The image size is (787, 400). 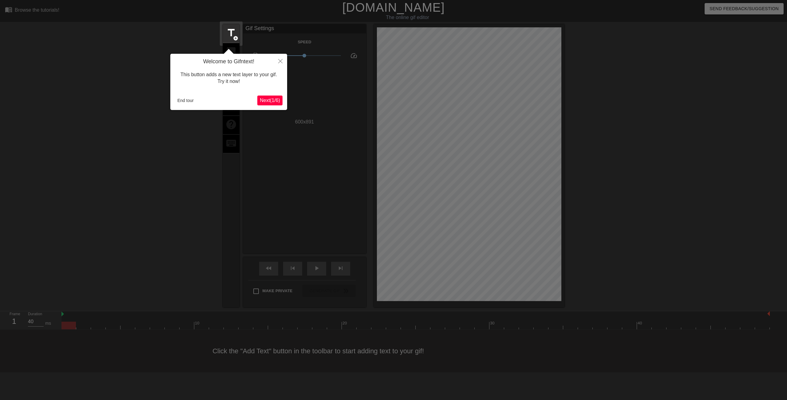 What do you see at coordinates (270, 101) in the screenshot?
I see `button: Next` at bounding box center [270, 101].